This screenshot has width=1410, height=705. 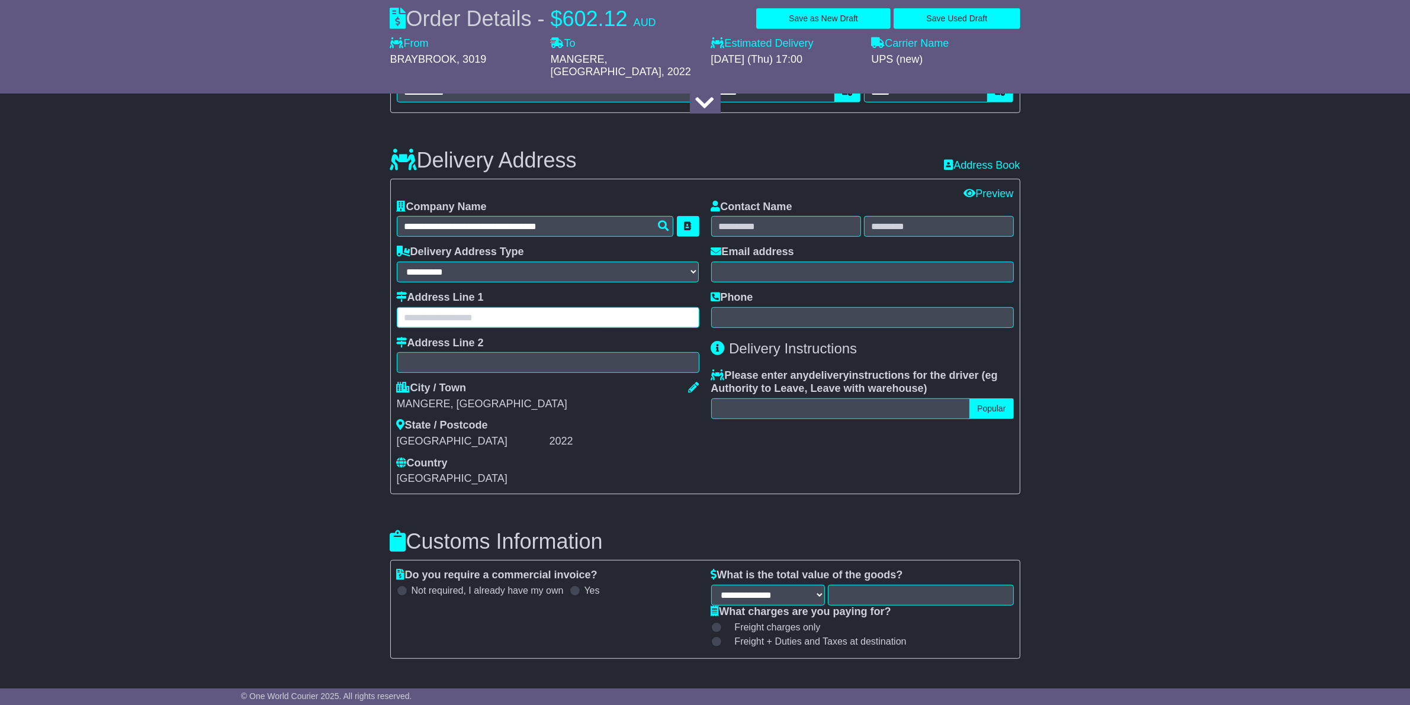 I want to click on span: © One World Courier 2025. All rights reserved., so click(x=326, y=696).